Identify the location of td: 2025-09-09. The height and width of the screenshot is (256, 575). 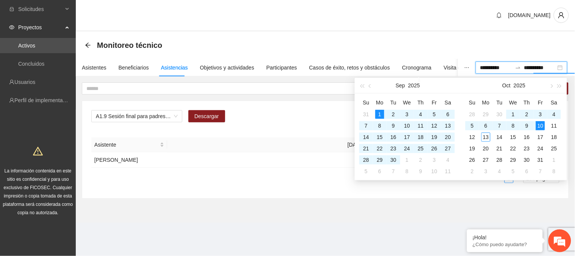
(394, 126).